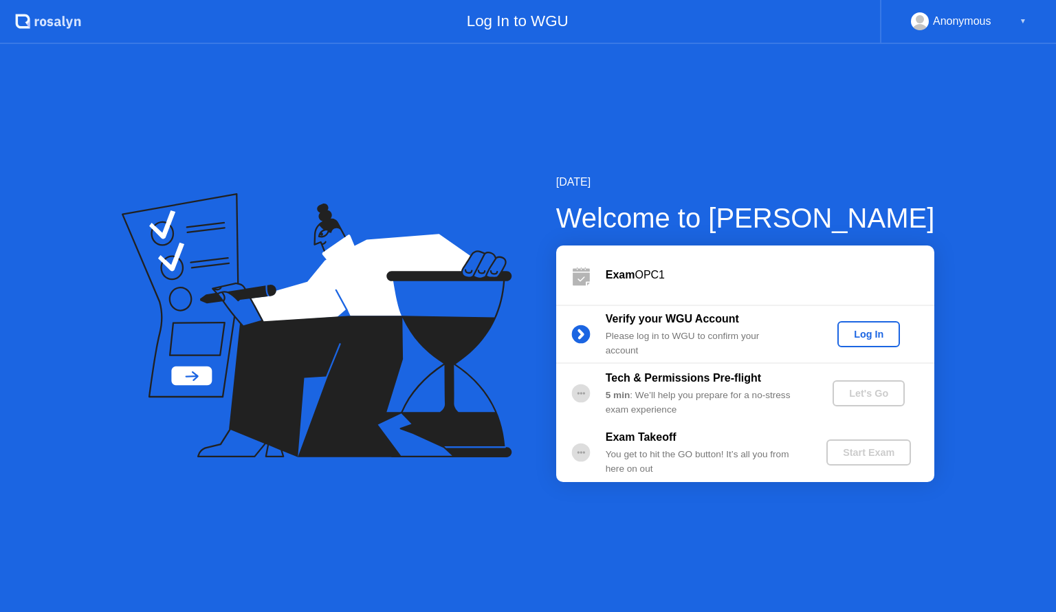 This screenshot has width=1056, height=612. I want to click on div: OPC1, so click(770, 275).